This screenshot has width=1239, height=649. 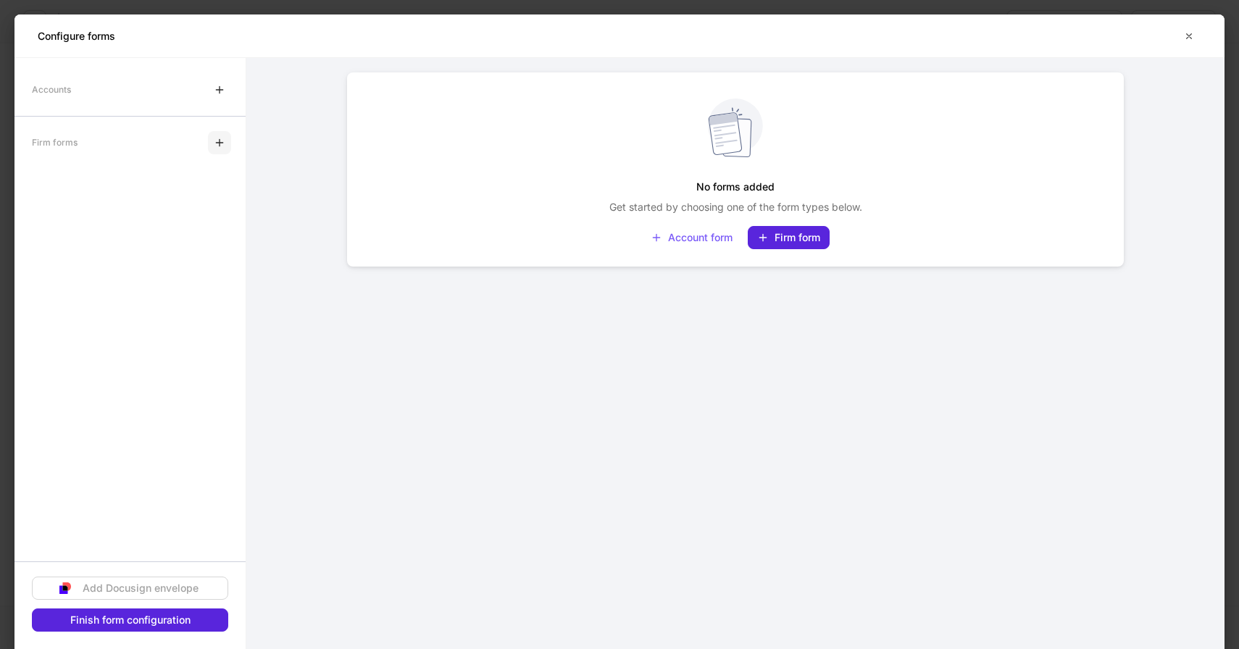 I want to click on button: Firm form, so click(x=788, y=238).